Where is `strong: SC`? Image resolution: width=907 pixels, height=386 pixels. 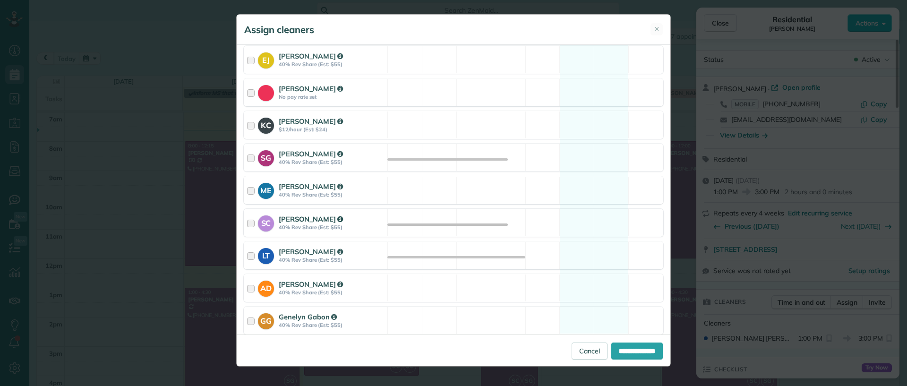
strong: SC is located at coordinates (266, 222).